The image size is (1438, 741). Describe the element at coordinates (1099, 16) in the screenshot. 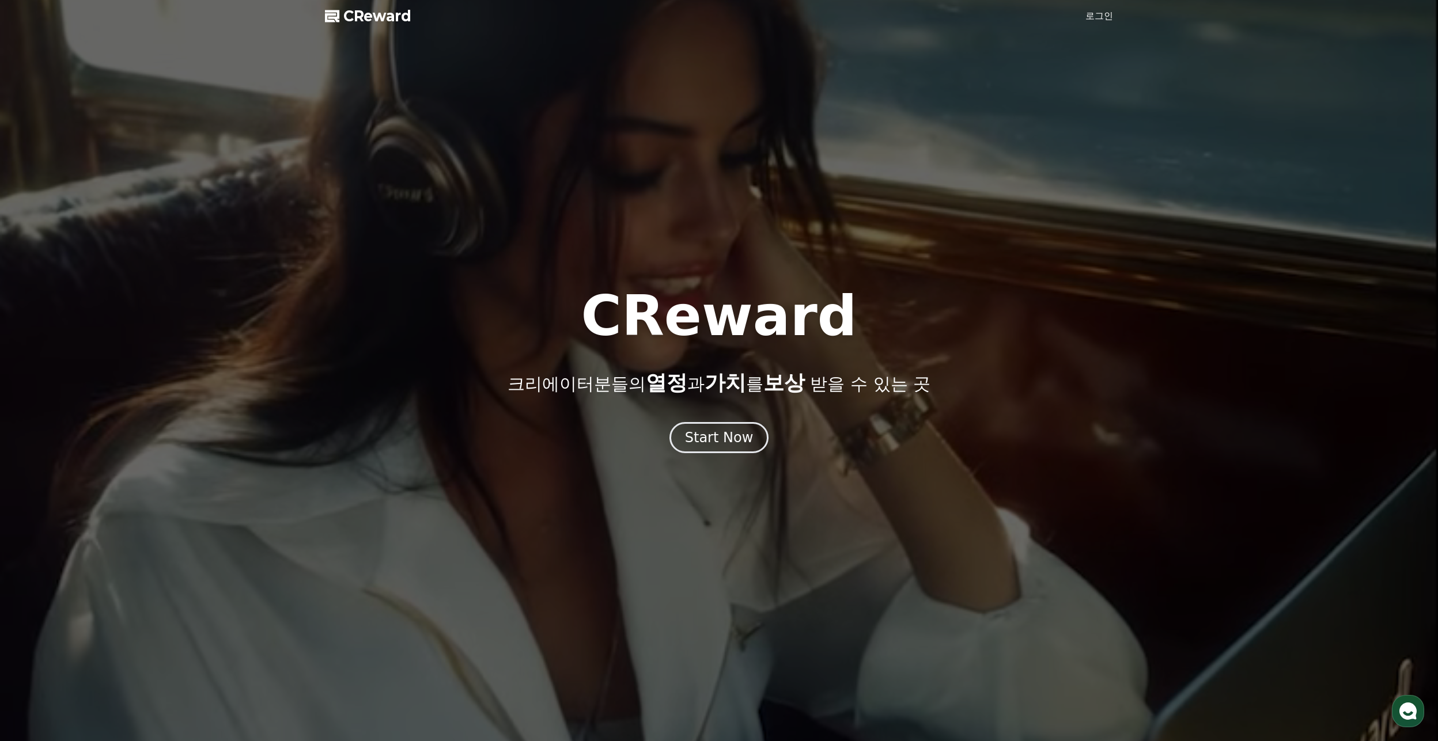

I see `a: 로그인` at that location.